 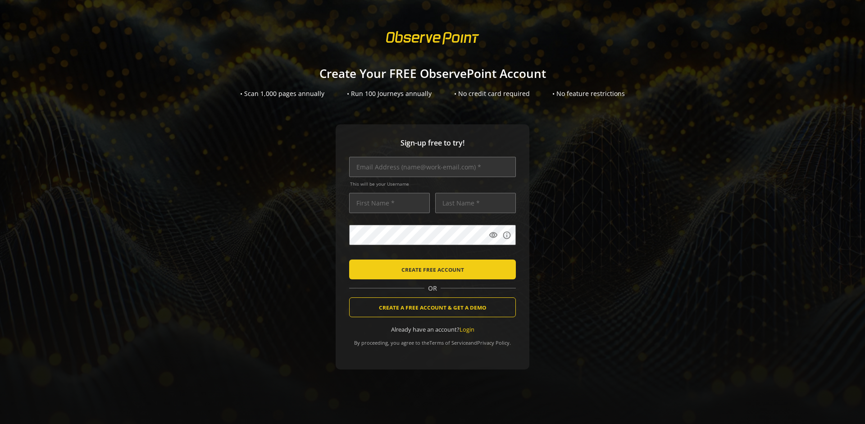 I want to click on input: Email Address (name@work-email.com) *, so click(x=433, y=167).